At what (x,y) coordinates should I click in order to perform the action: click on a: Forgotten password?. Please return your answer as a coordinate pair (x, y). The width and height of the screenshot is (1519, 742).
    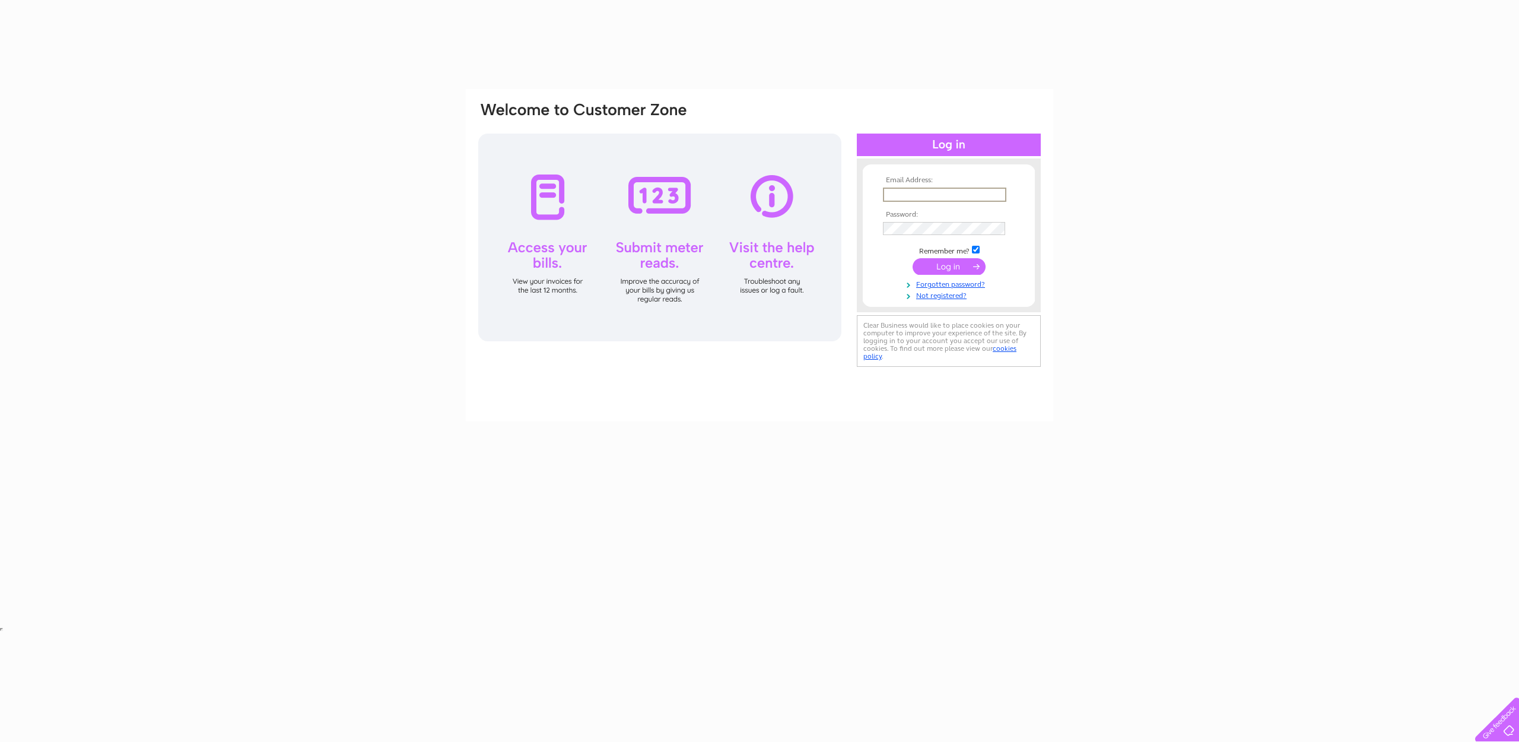
    Looking at the image, I should click on (950, 283).